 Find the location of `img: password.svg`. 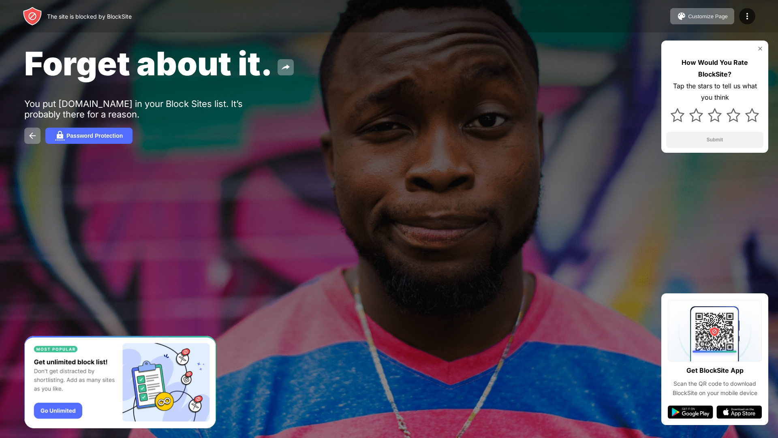

img: password.svg is located at coordinates (60, 136).